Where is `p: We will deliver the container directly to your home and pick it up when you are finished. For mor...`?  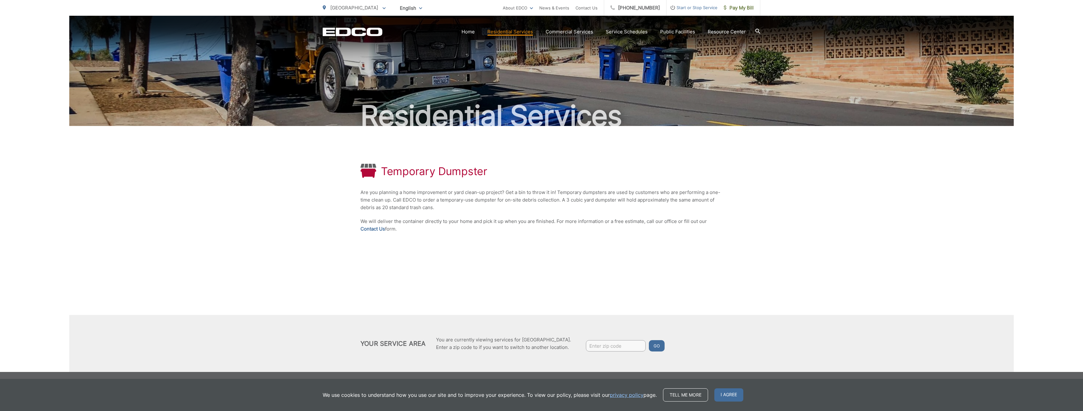 p: We will deliver the container directly to your home and pick it up when you are finished. For mor... is located at coordinates (542, 225).